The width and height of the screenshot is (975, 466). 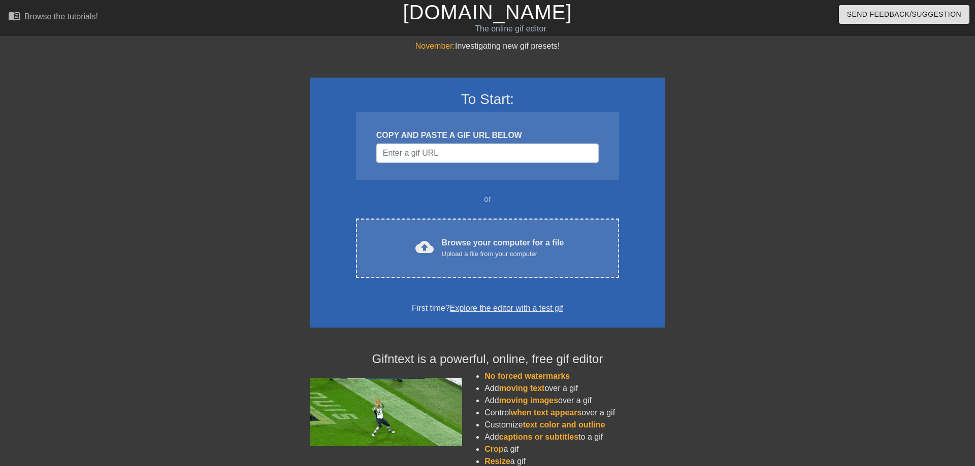 I want to click on h3: To Start:, so click(x=487, y=99).